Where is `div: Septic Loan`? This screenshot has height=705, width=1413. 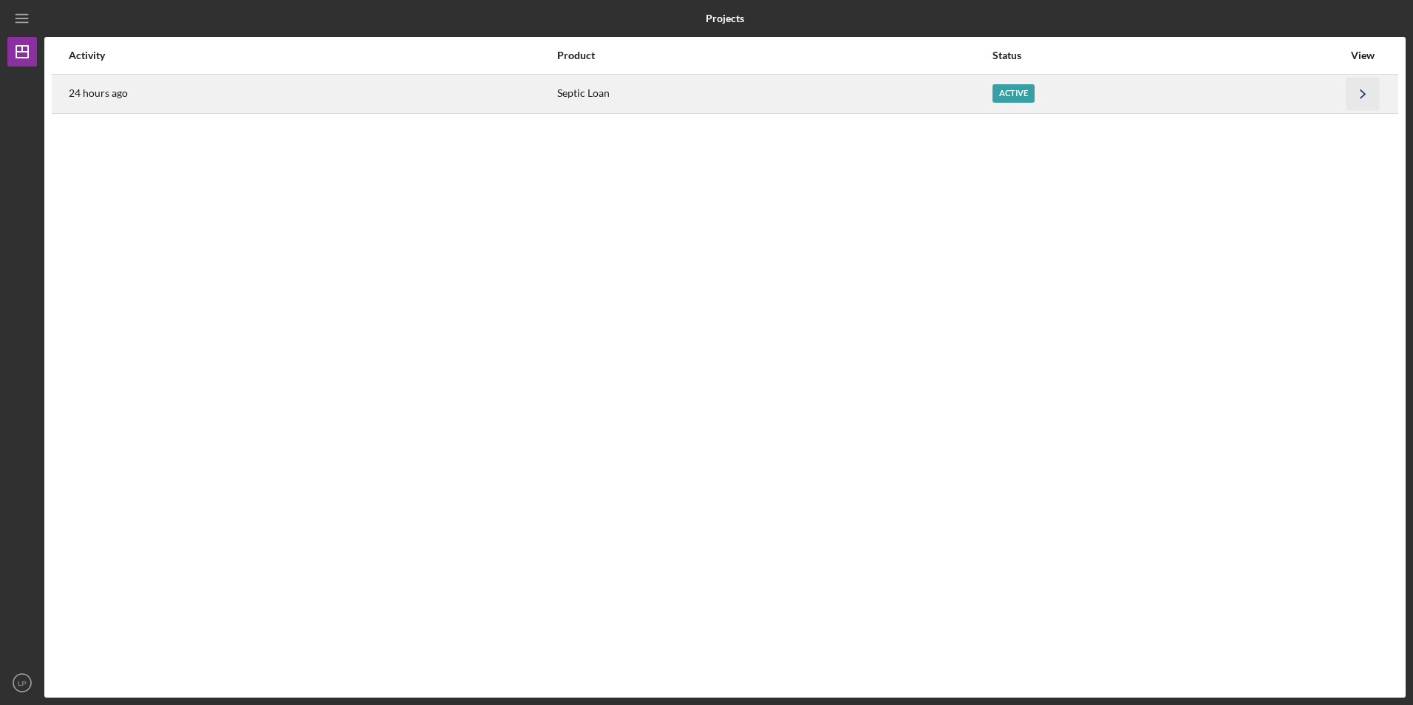
div: Septic Loan is located at coordinates (774, 94).